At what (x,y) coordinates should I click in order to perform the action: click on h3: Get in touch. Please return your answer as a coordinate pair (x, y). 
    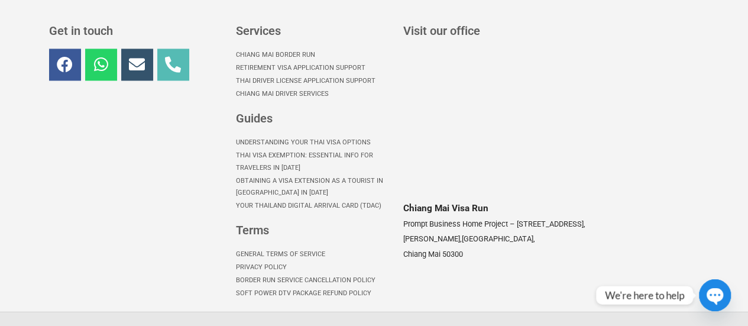
    Looking at the image, I should click on (137, 31).